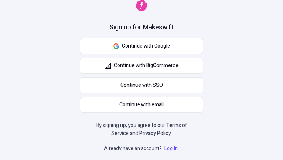 The width and height of the screenshot is (283, 160). Describe the element at coordinates (141, 85) in the screenshot. I see `a: Continue with SSO` at that location.